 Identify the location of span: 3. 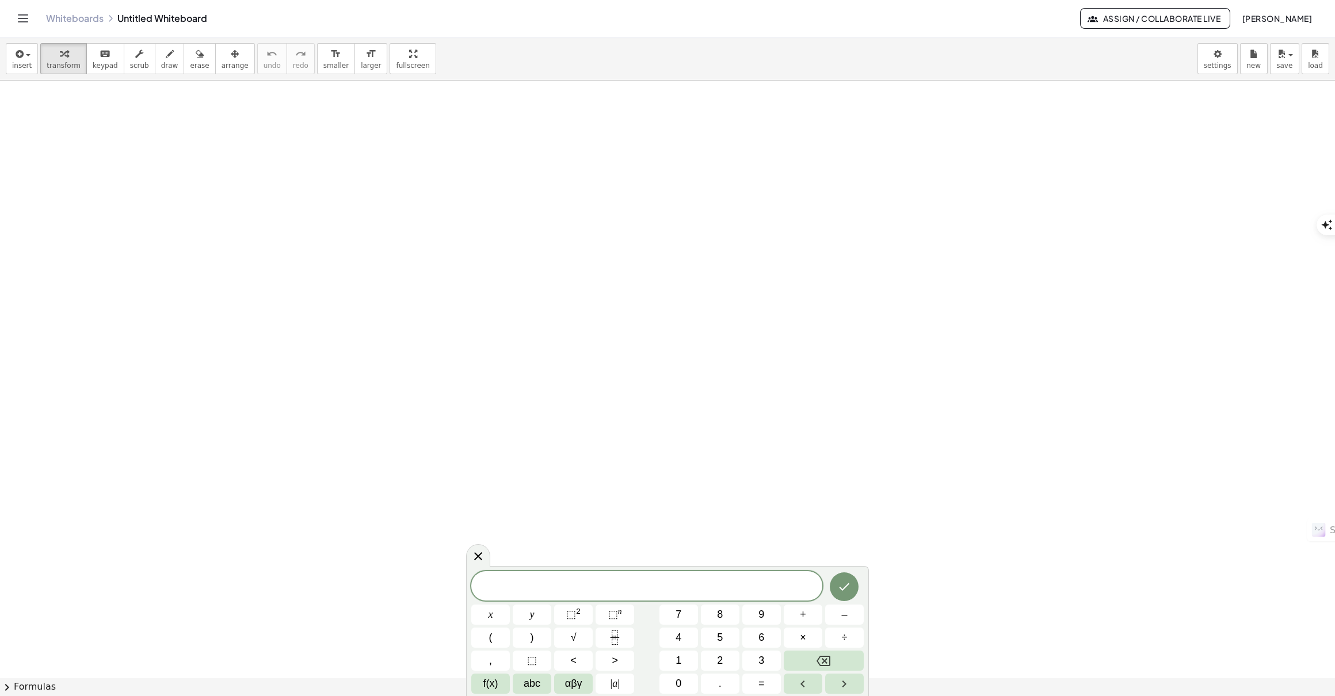
(761, 661).